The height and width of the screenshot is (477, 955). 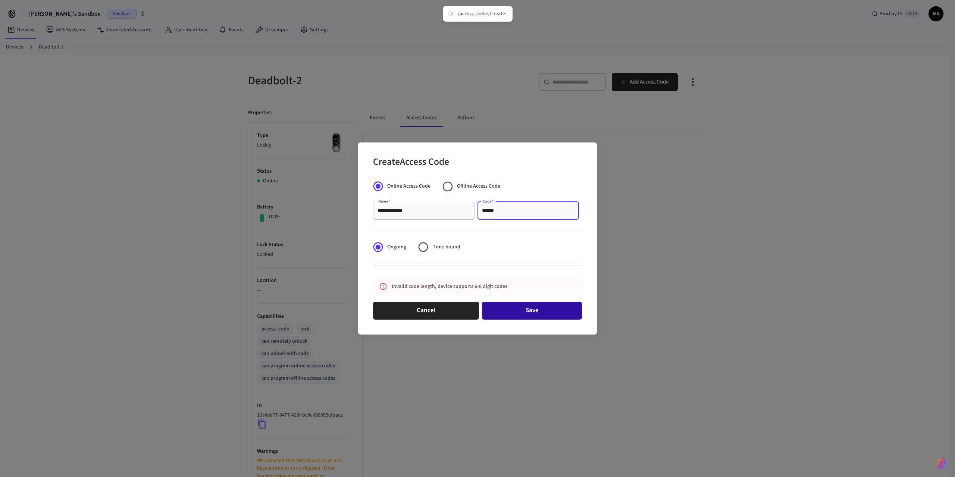 What do you see at coordinates (470, 286) in the screenshot?
I see `div: Invalid code length, device supports 6-8 digit codes` at bounding box center [470, 286].